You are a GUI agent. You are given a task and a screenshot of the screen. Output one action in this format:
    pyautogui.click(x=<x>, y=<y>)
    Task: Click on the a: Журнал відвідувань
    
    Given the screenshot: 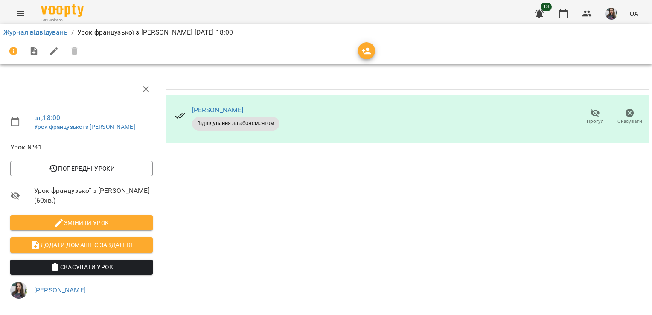 What is the action you would take?
    pyautogui.click(x=35, y=32)
    